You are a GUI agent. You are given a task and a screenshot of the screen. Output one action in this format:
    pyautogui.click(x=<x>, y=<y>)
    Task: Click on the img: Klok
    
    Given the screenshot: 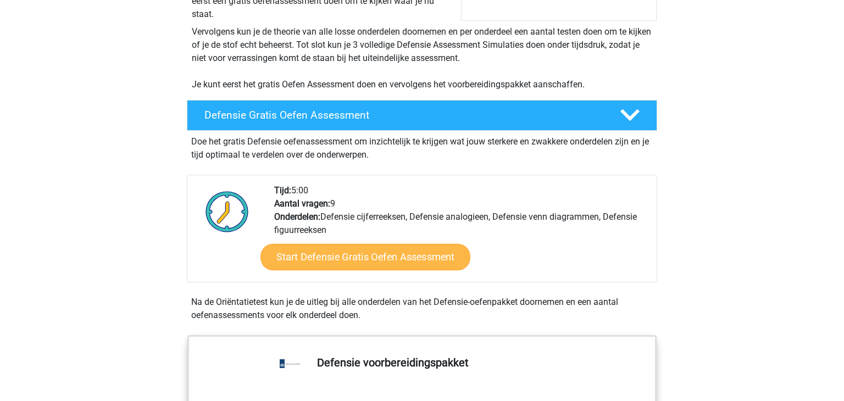 What is the action you would take?
    pyautogui.click(x=227, y=212)
    